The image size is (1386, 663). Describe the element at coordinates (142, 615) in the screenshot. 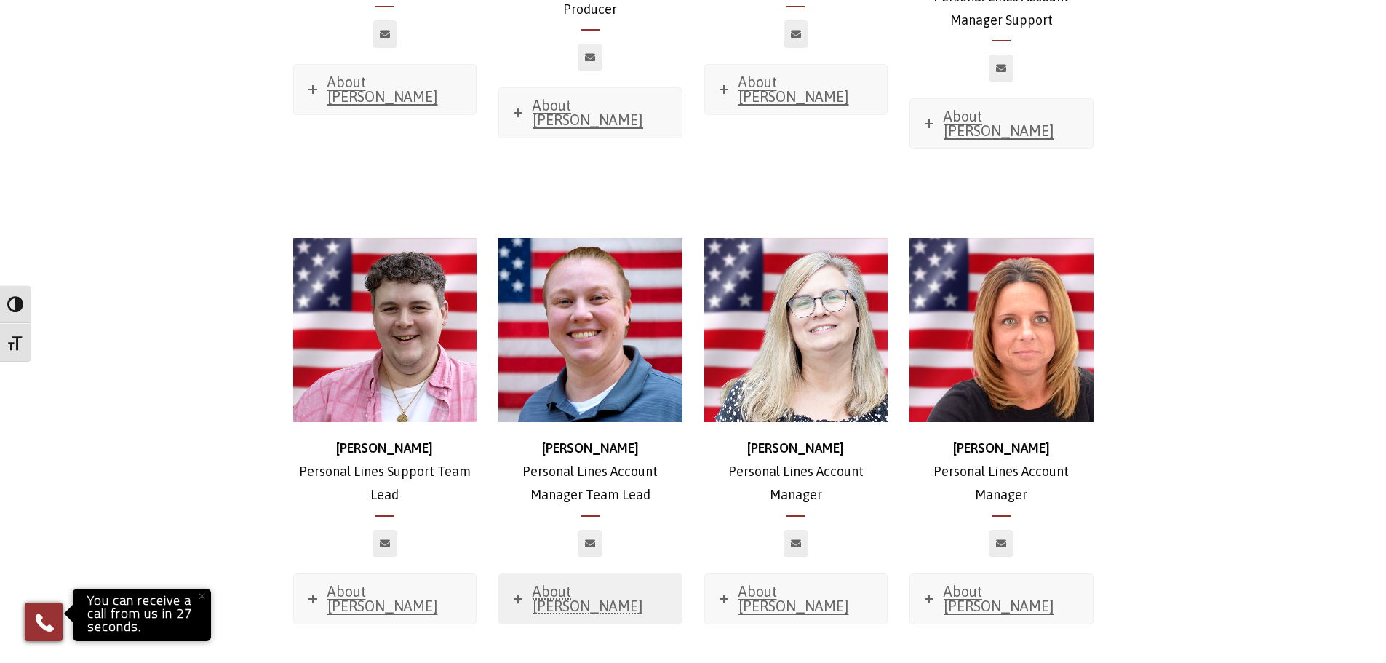

I see `p: You can receive a call from us in 27 seconds.` at that location.